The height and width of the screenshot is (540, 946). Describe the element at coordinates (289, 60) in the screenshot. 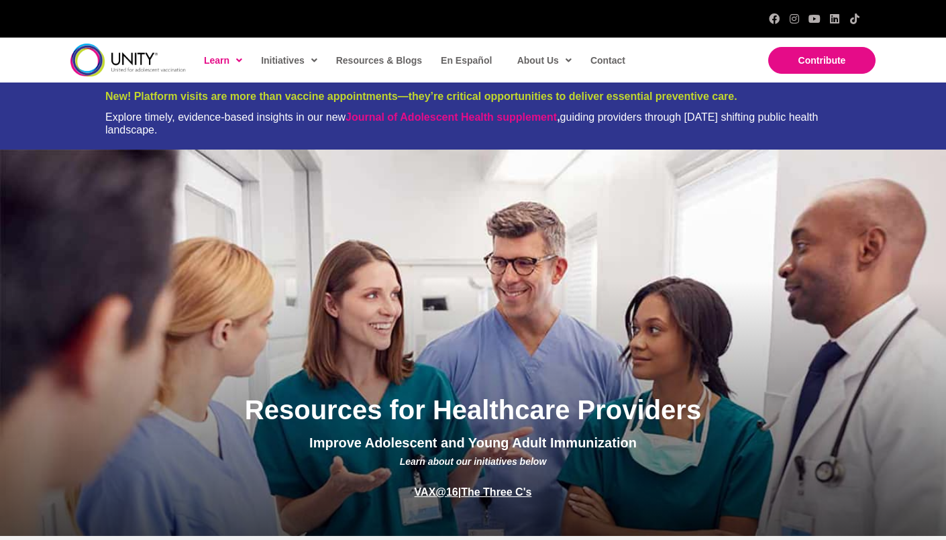

I see `span: Initiatives` at that location.